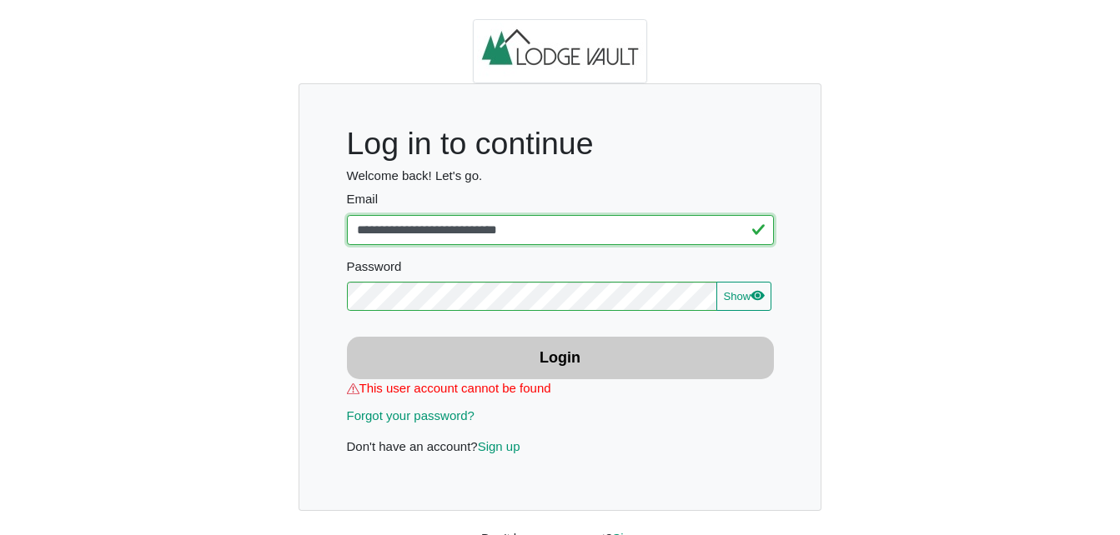  What do you see at coordinates (560, 269) in the screenshot?
I see `legend: Password` at bounding box center [560, 269].